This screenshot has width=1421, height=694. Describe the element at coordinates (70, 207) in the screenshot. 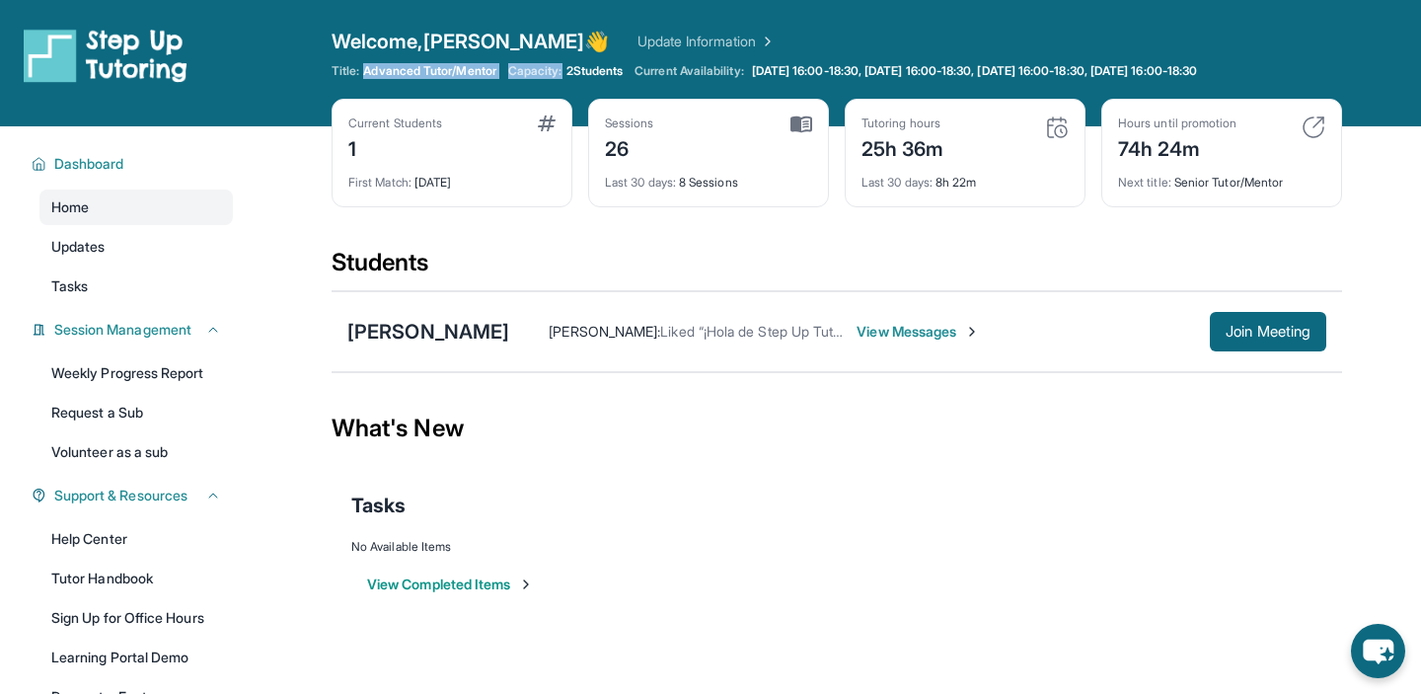

I see `span: Home` at that location.